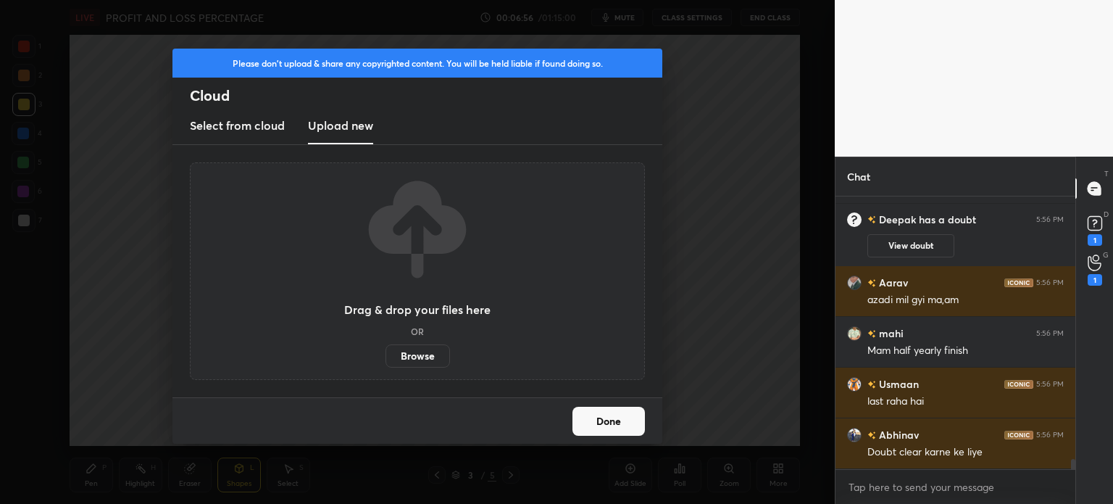 The height and width of the screenshot is (504, 1113). I want to click on h6: Usmaan, so click(897, 383).